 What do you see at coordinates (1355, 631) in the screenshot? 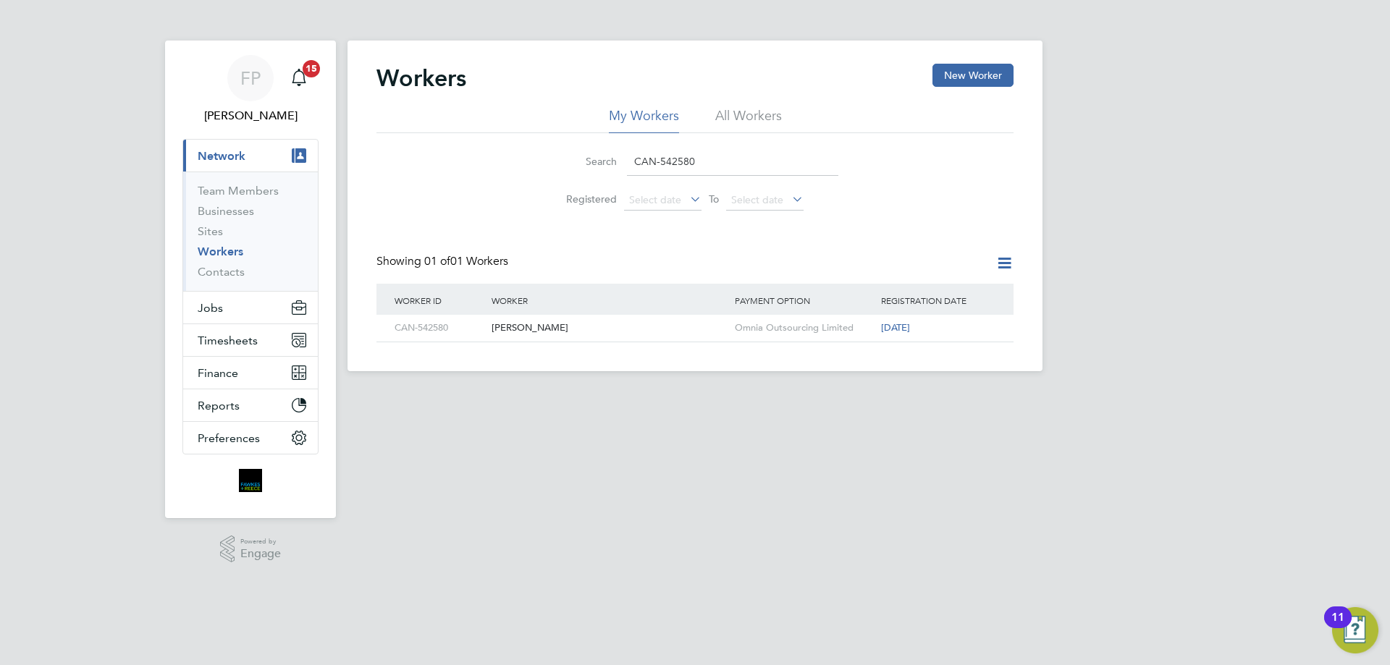
I see `button: Open Resource Center, 11 new notifications` at bounding box center [1355, 631].